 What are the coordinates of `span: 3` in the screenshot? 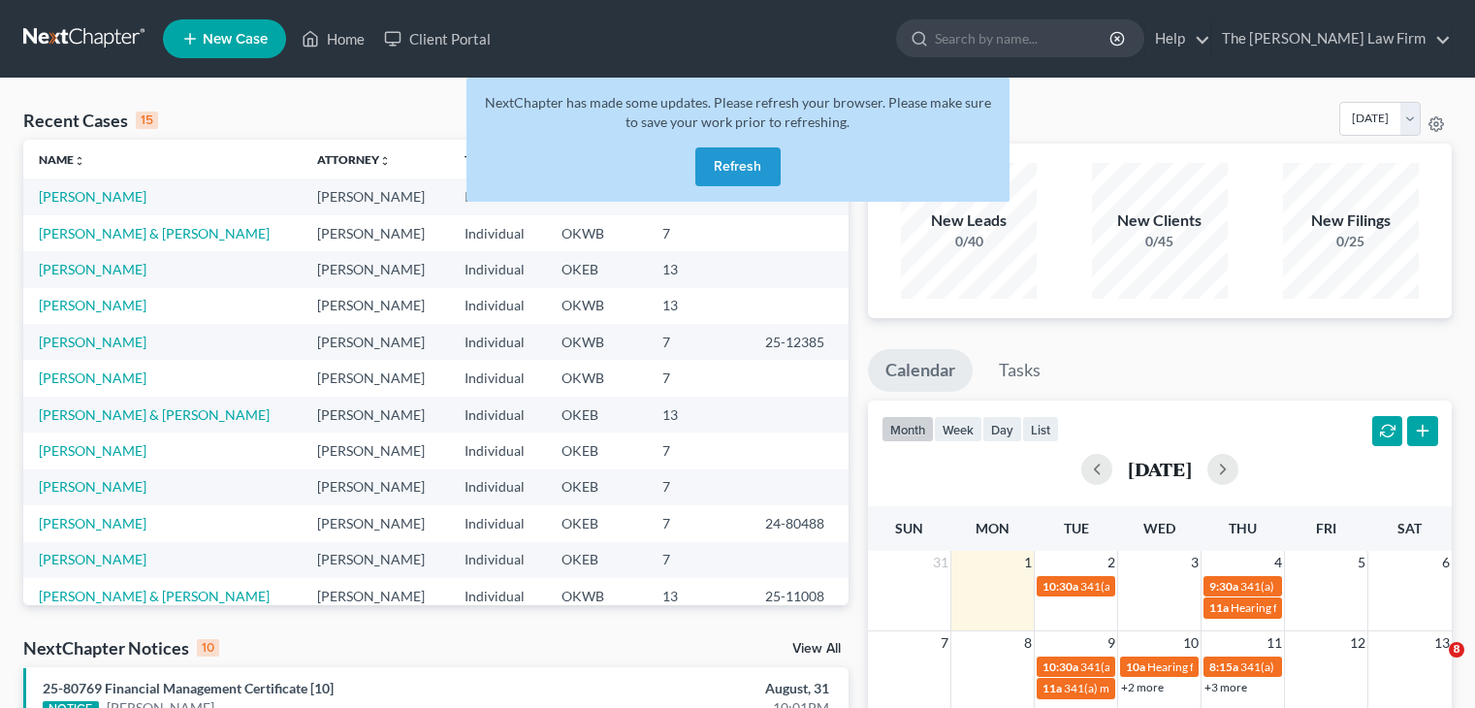 It's located at (1195, 563).